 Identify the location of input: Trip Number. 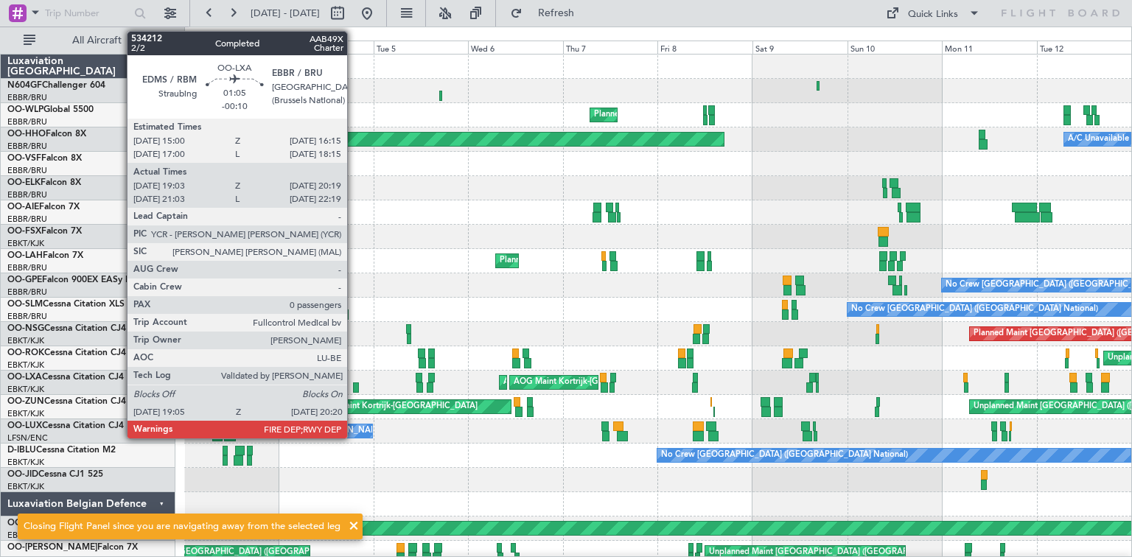
(87, 13).